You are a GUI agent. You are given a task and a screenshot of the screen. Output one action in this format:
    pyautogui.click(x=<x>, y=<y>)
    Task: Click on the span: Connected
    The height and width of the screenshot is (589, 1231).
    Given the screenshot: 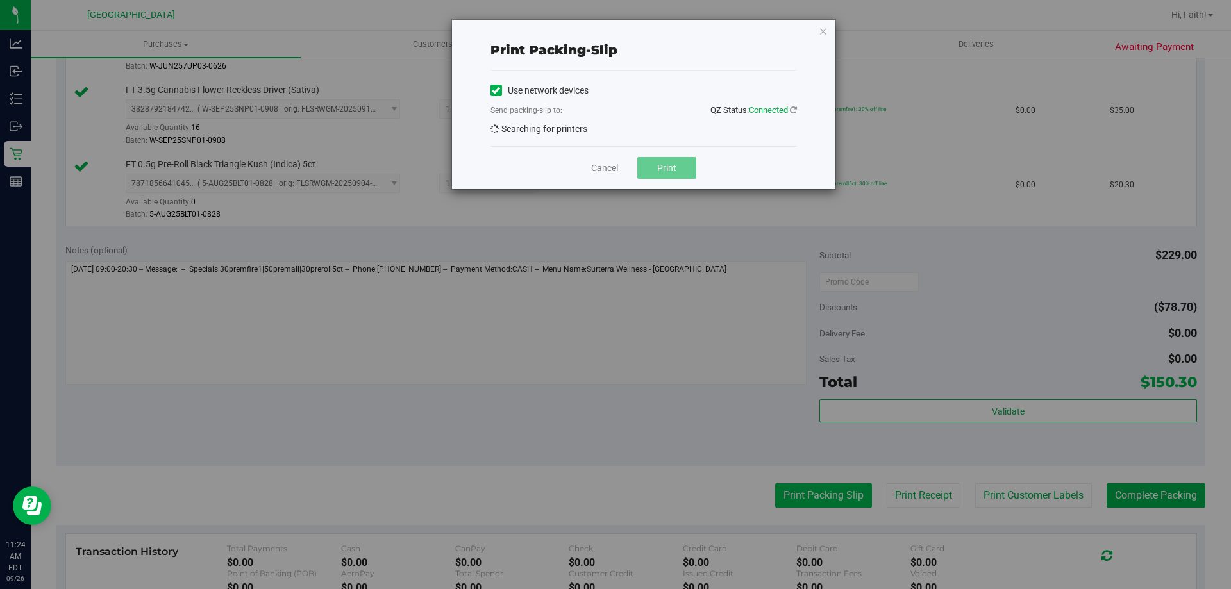 What is the action you would take?
    pyautogui.click(x=768, y=110)
    